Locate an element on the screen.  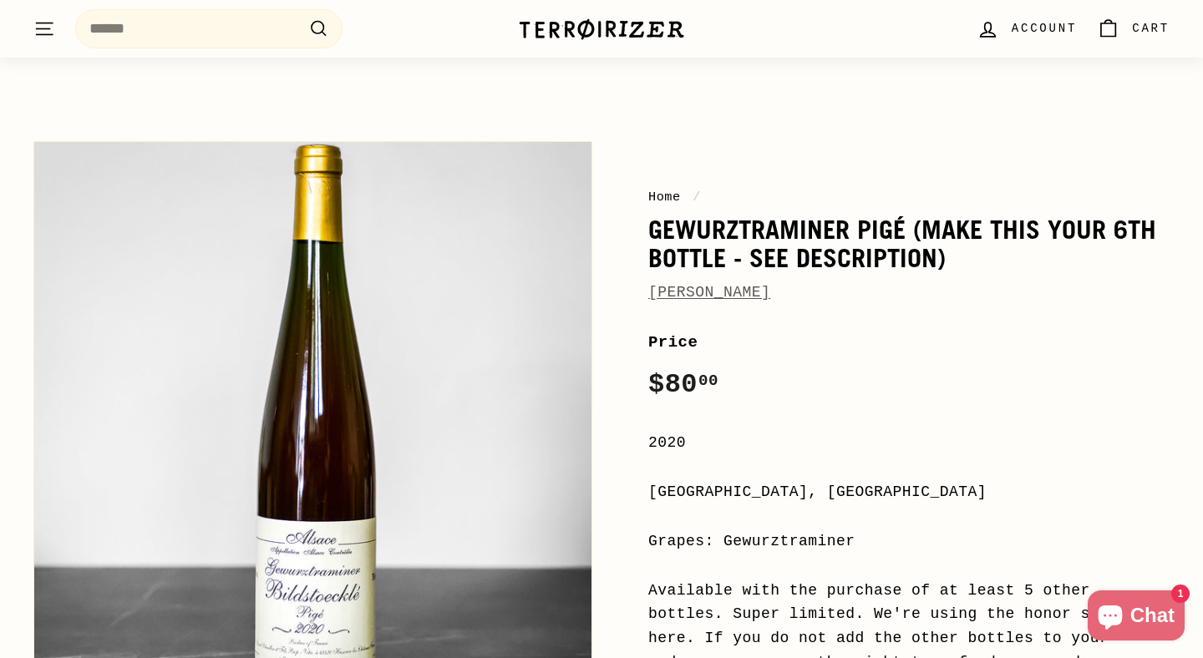
nav: breadcrumbs is located at coordinates (909, 197).